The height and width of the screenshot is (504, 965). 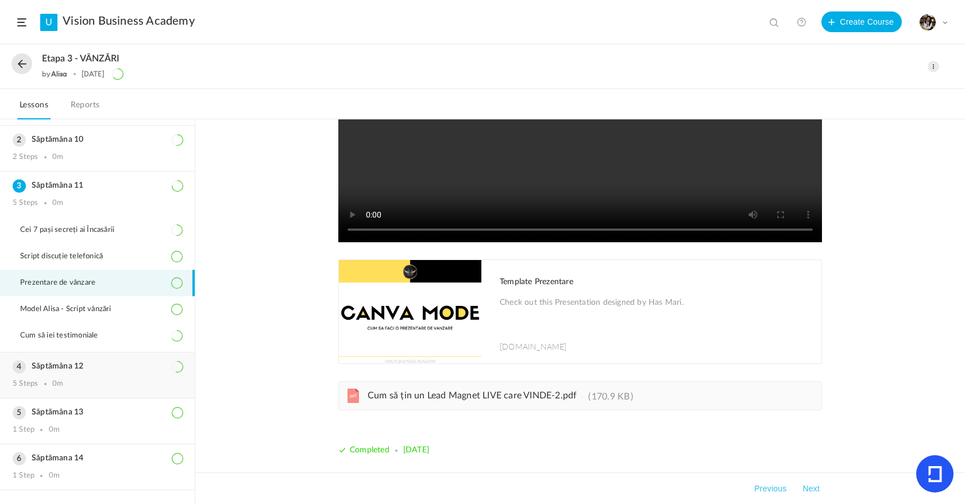 What do you see at coordinates (49, 22) in the screenshot?
I see `a: U` at bounding box center [49, 22].